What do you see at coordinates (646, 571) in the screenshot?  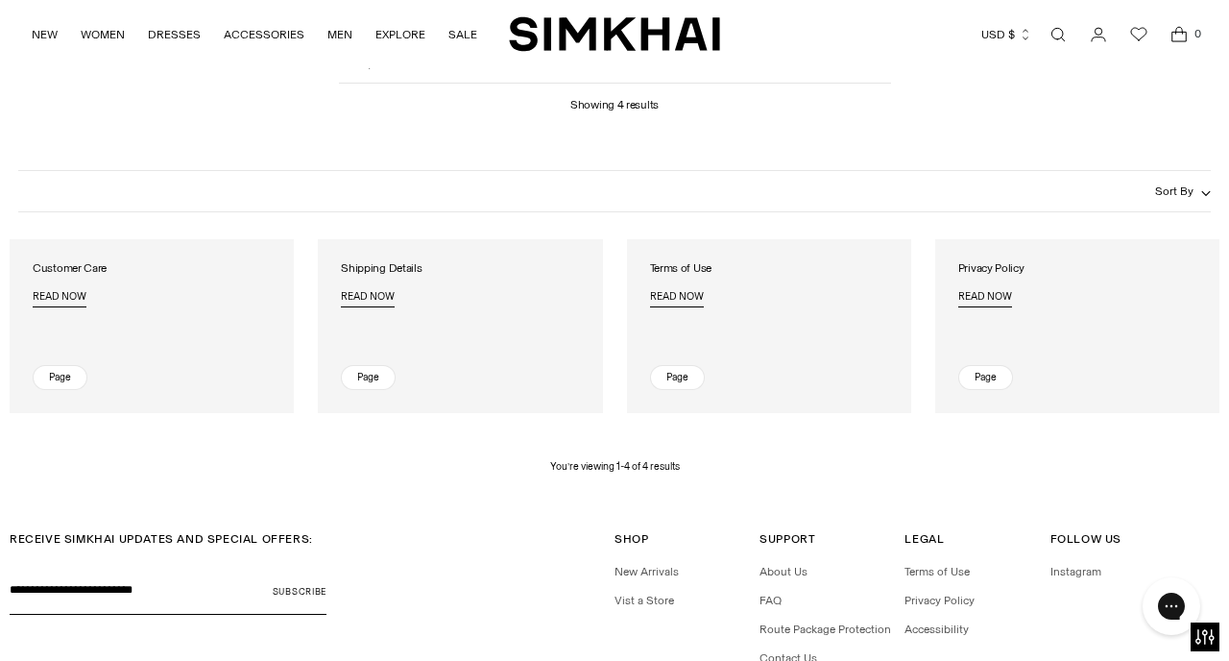 I see `a: New Arrivals` at bounding box center [646, 571].